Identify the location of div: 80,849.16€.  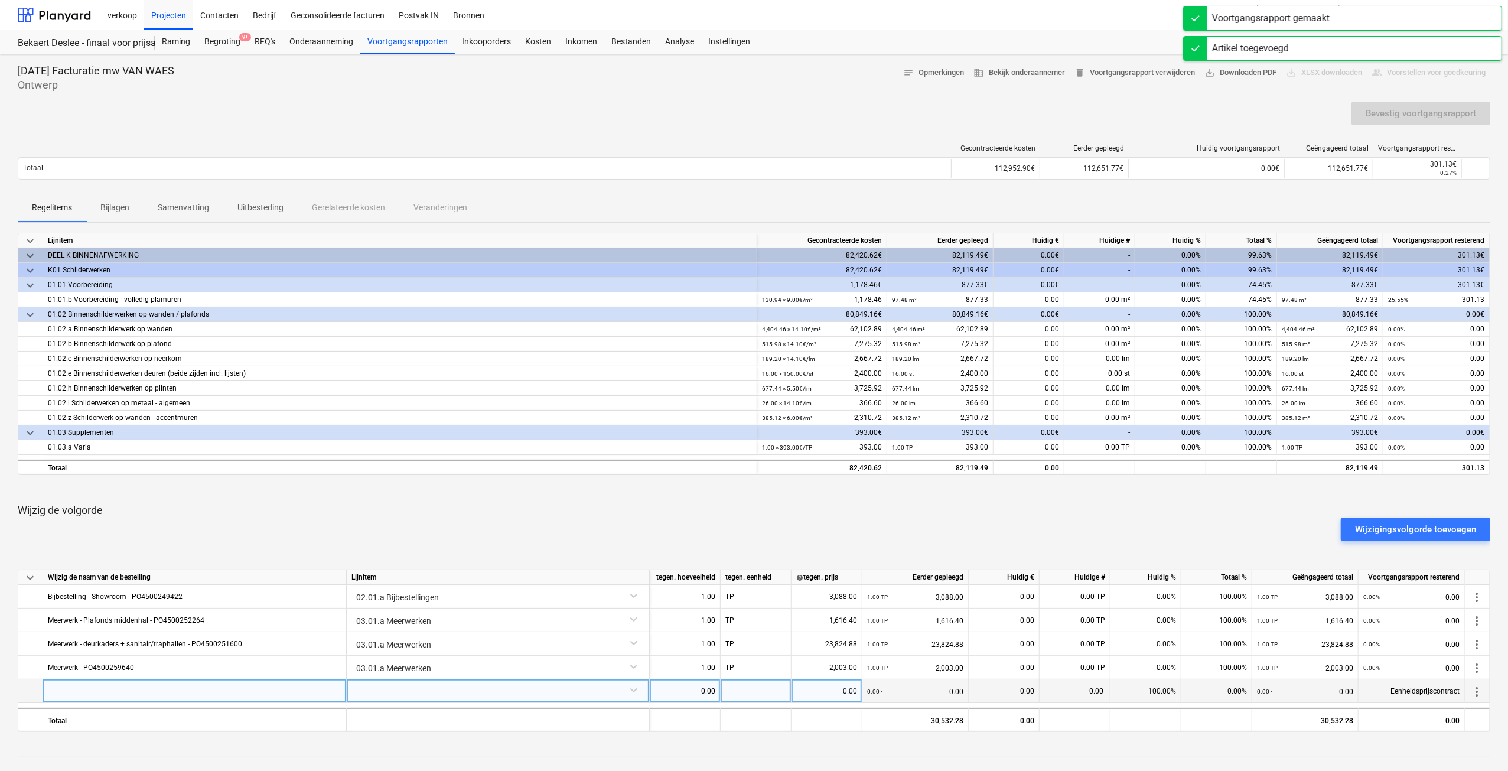
(941, 314).